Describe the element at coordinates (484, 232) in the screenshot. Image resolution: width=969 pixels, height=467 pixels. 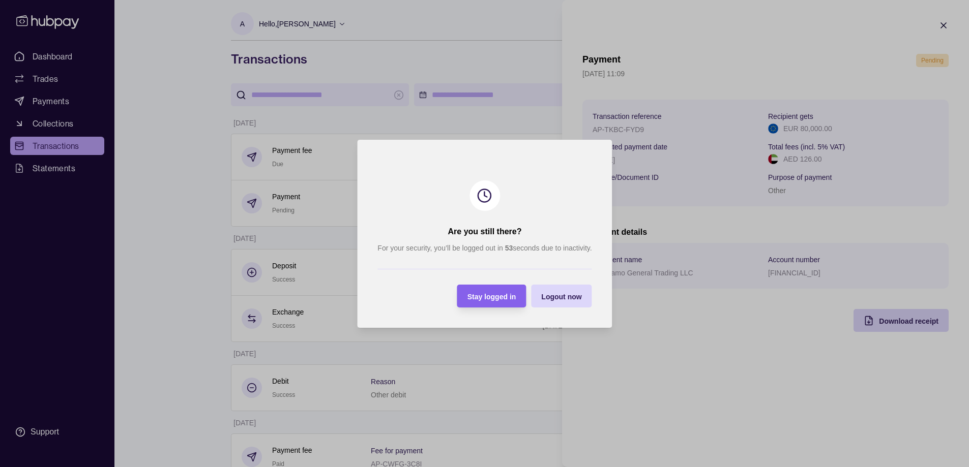
I see `h2: Are you still there?` at that location.